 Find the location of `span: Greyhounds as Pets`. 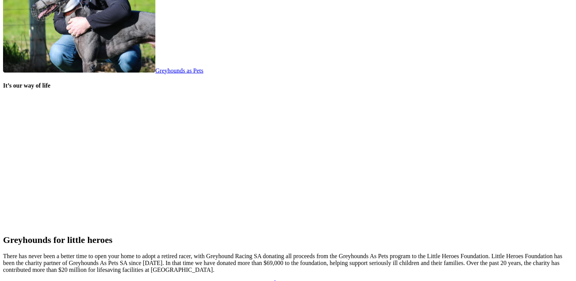

span: Greyhounds as Pets is located at coordinates (179, 70).